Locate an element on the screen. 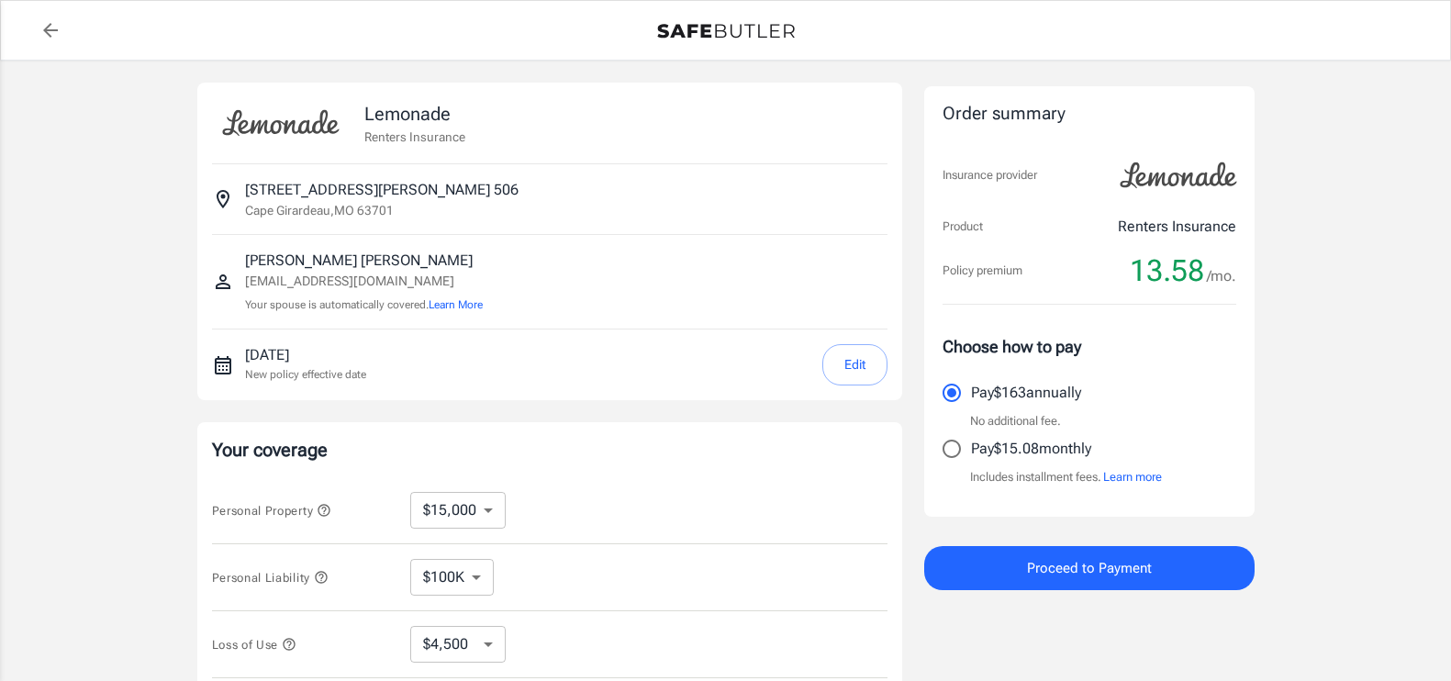 This screenshot has height=681, width=1451. span: Loss of Use is located at coordinates (254, 644).